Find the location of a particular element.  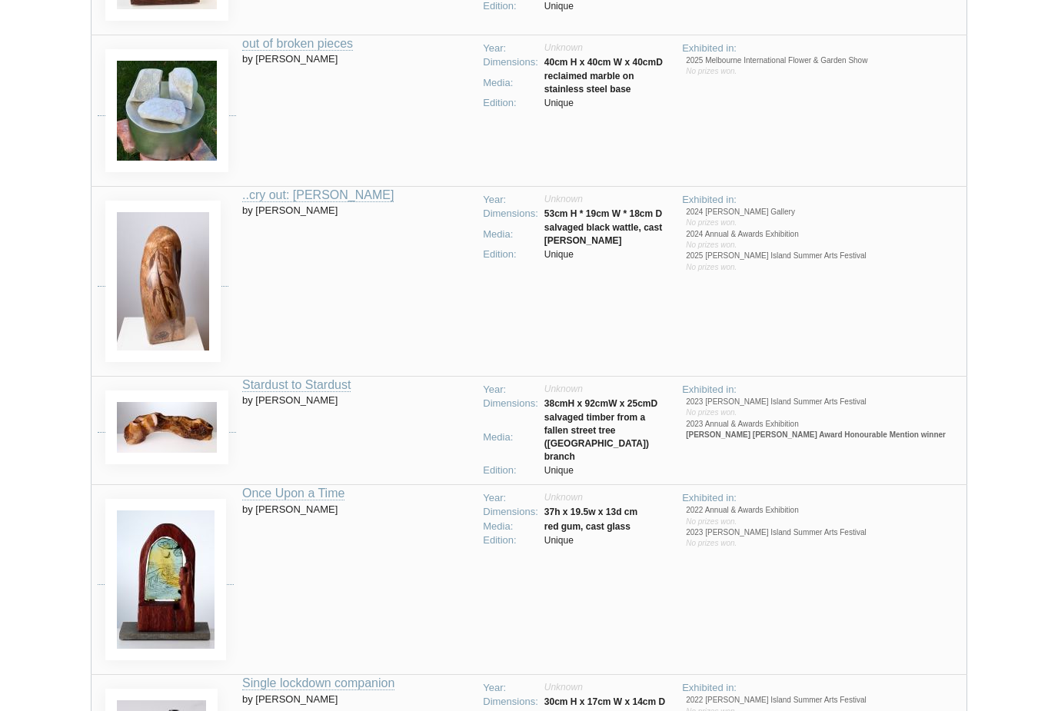

a: Stardust to Stardust is located at coordinates (296, 385).